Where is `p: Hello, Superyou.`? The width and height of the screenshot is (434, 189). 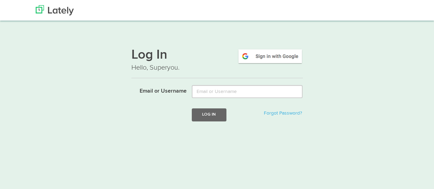 p: Hello, Superyou. is located at coordinates (217, 68).